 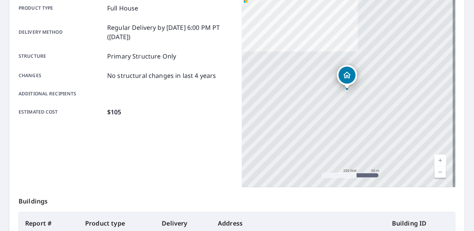 What do you see at coordinates (347, 77) in the screenshot?
I see `div: Dropped pin, building 1, Residential property, 137 BELMONT AVE HAMILTON ON L8L7M4` at bounding box center [347, 77].